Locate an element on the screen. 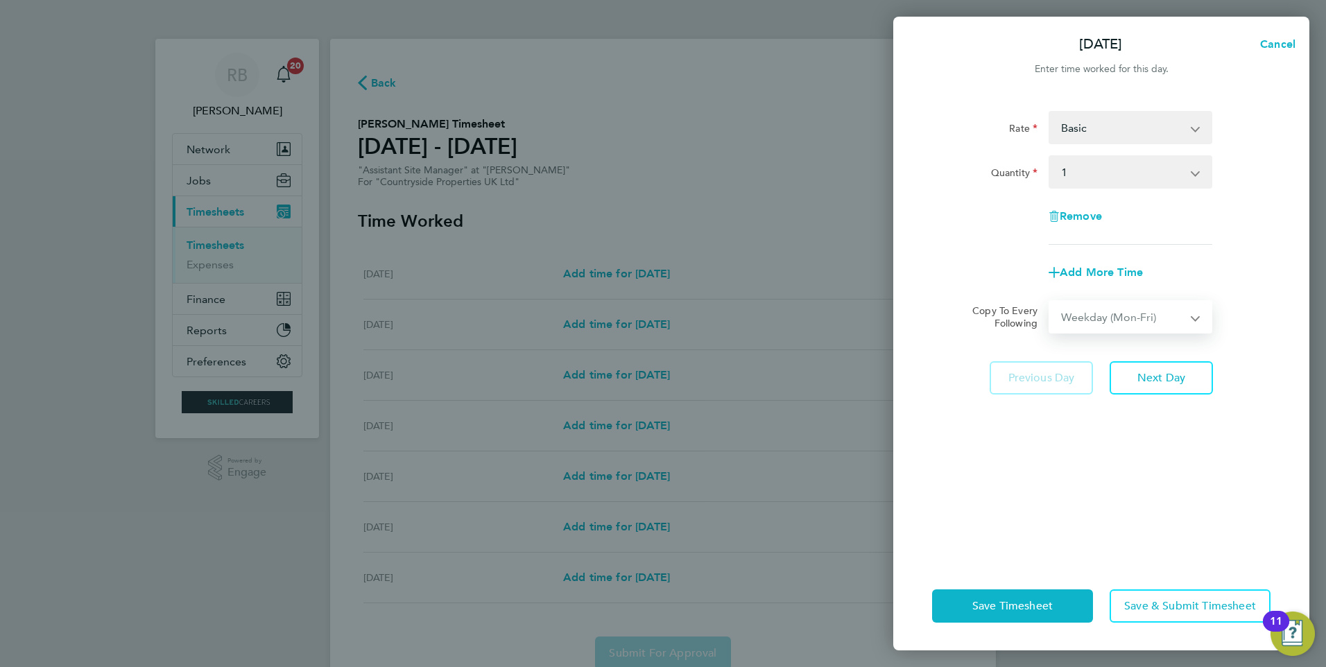 This screenshot has width=1326, height=667. button: Save & Submit Timesheet is located at coordinates (1190, 606).